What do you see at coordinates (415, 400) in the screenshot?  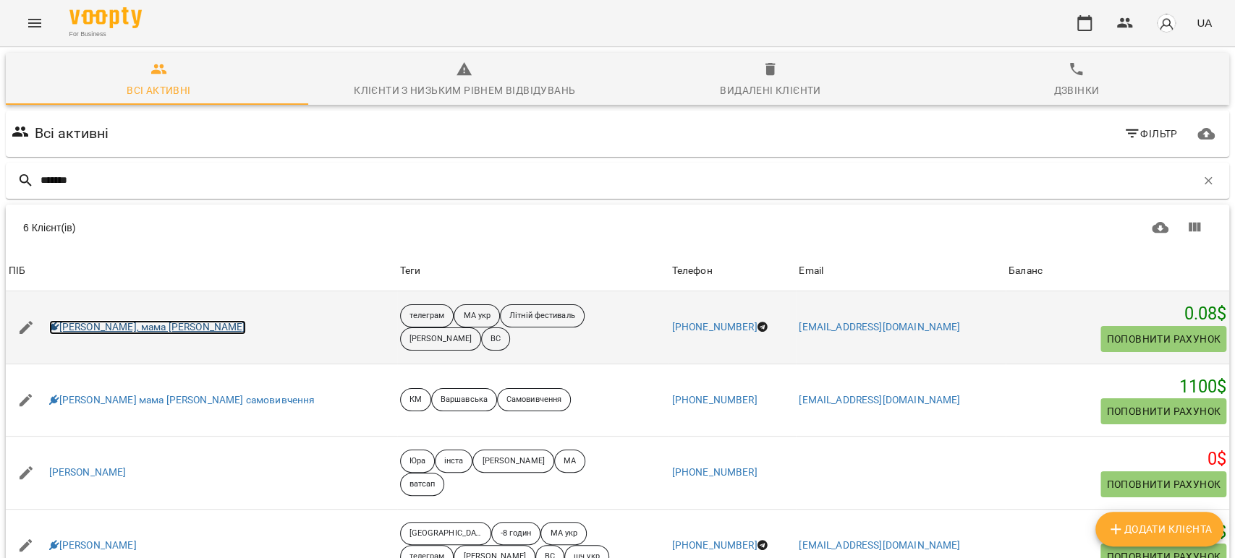 I see `p: КМ` at bounding box center [415, 400].